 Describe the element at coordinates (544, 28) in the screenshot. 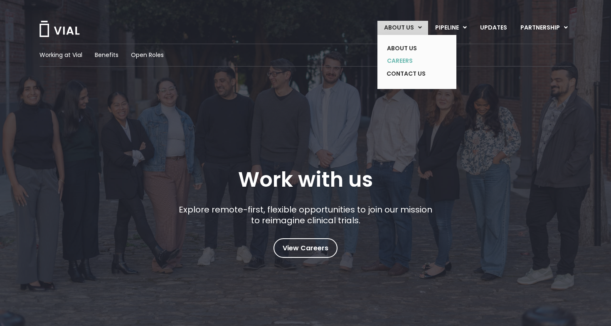

I see `a: PARTNERSHIPMenu Toggle` at that location.